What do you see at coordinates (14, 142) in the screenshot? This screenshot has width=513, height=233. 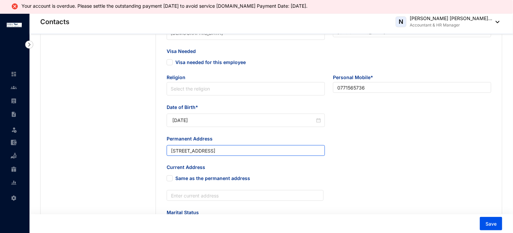 I see `img: expense-unselected.2edcf0507c847f3e9e96.svg` at bounding box center [14, 142].